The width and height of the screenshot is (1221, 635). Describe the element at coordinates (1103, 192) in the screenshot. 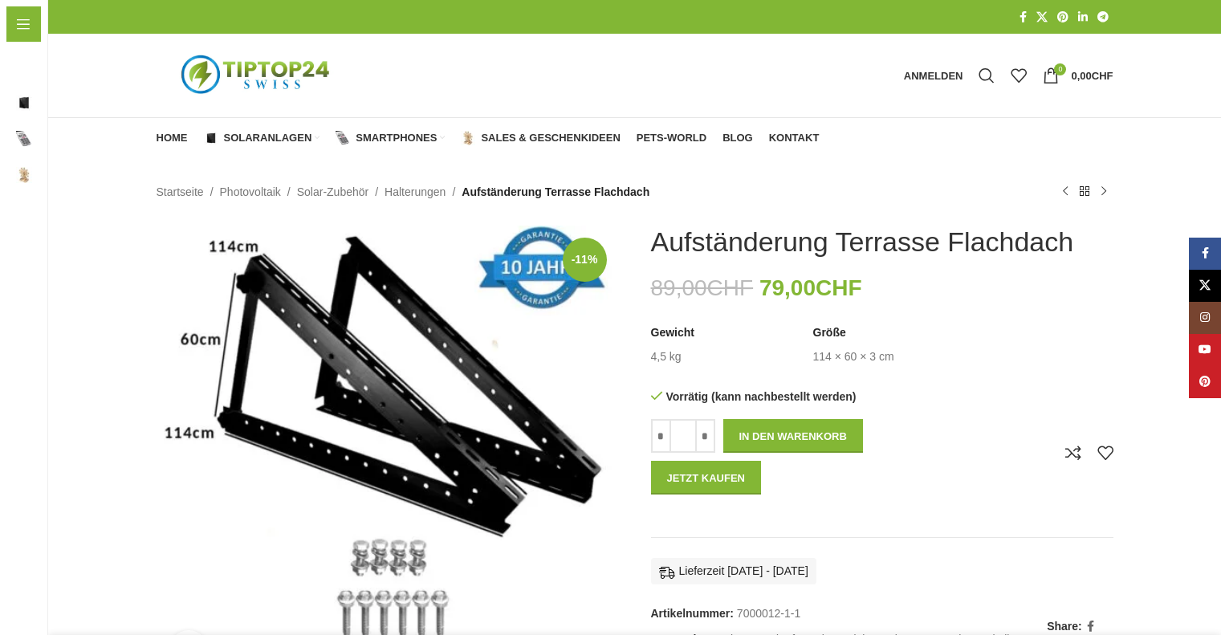

I see `a: Nächstes Produkt` at that location.